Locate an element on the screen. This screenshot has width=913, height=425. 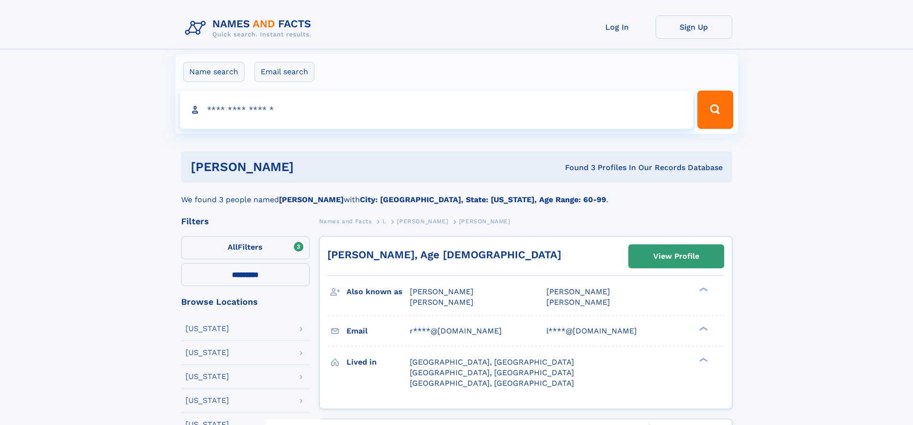
div: We found 3 people named with . is located at coordinates (457, 194).